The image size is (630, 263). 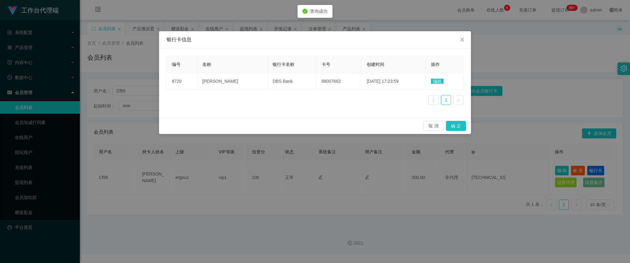 What do you see at coordinates (182, 81) in the screenshot?
I see `td: 8720` at bounding box center [182, 81].